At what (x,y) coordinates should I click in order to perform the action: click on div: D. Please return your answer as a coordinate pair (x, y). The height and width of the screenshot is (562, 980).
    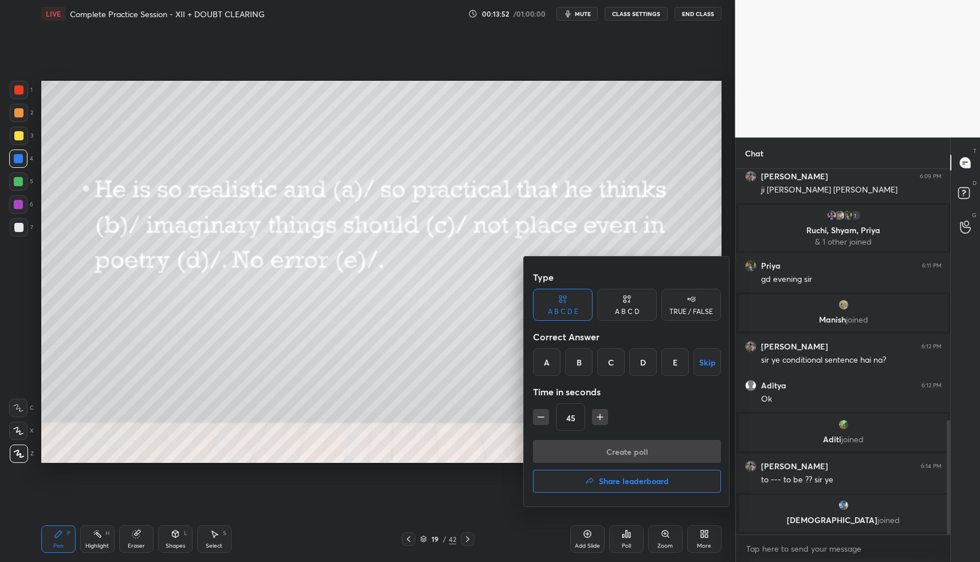
    Looking at the image, I should click on (643, 362).